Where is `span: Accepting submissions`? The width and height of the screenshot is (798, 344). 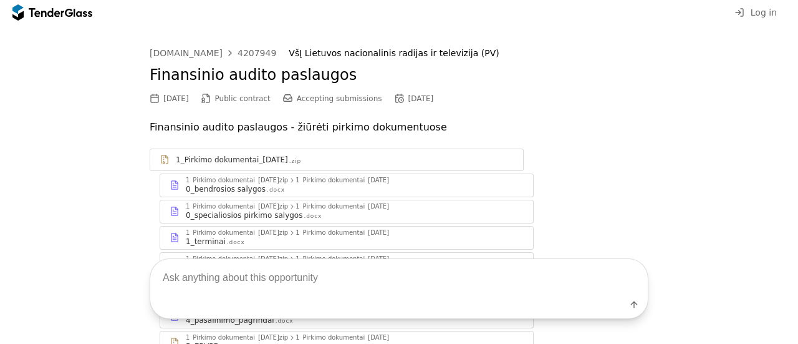
span: Accepting submissions is located at coordinates (339, 99).